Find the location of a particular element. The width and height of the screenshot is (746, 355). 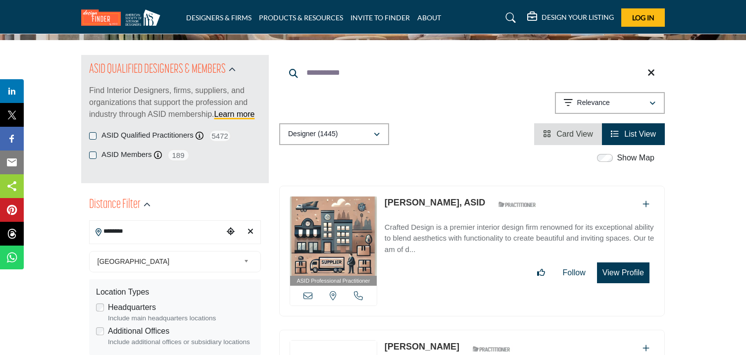

button: Like listing is located at coordinates (541, 273).